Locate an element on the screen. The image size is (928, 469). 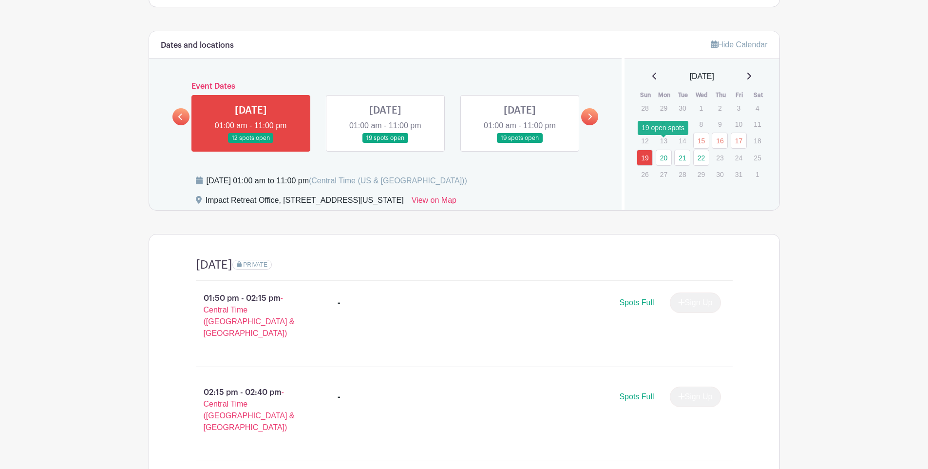
a: 17 is located at coordinates (738, 140).